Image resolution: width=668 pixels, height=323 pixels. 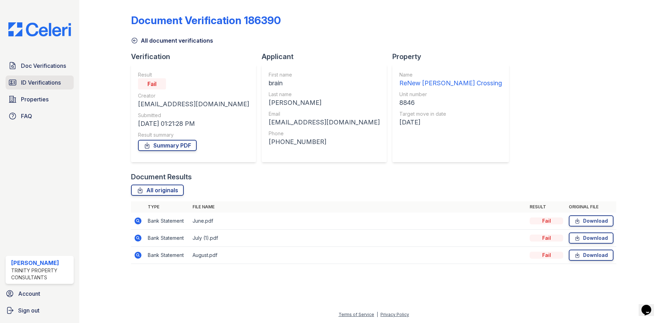 What do you see at coordinates (324, 83) in the screenshot?
I see `div: brain` at bounding box center [324, 83].